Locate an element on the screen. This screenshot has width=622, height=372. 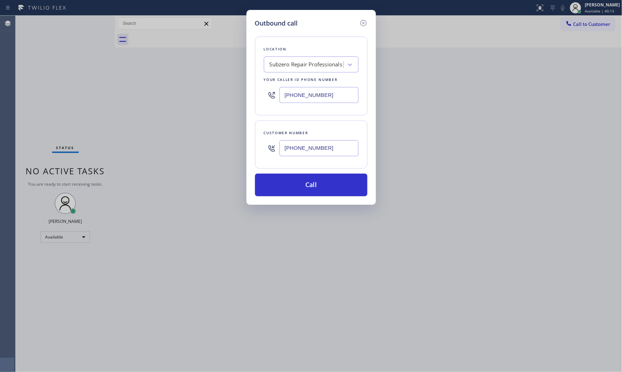
h5: Outbound call is located at coordinates (276, 23).